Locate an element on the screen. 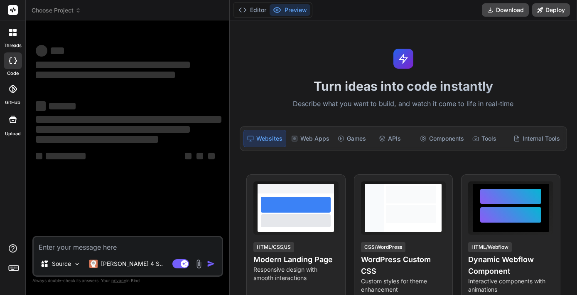 This screenshot has width=577, height=295. label: code is located at coordinates (13, 73).